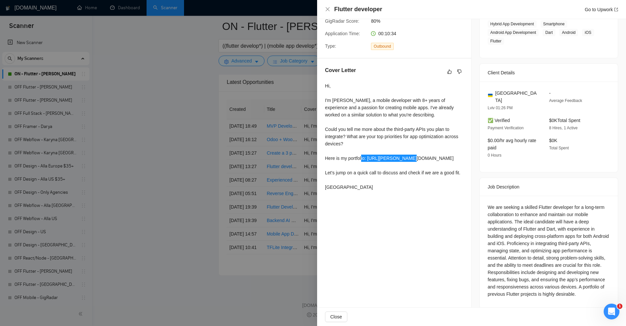 This screenshot has height=326, width=626. What do you see at coordinates (549, 33) in the screenshot?
I see `span: Dart` at bounding box center [549, 33].